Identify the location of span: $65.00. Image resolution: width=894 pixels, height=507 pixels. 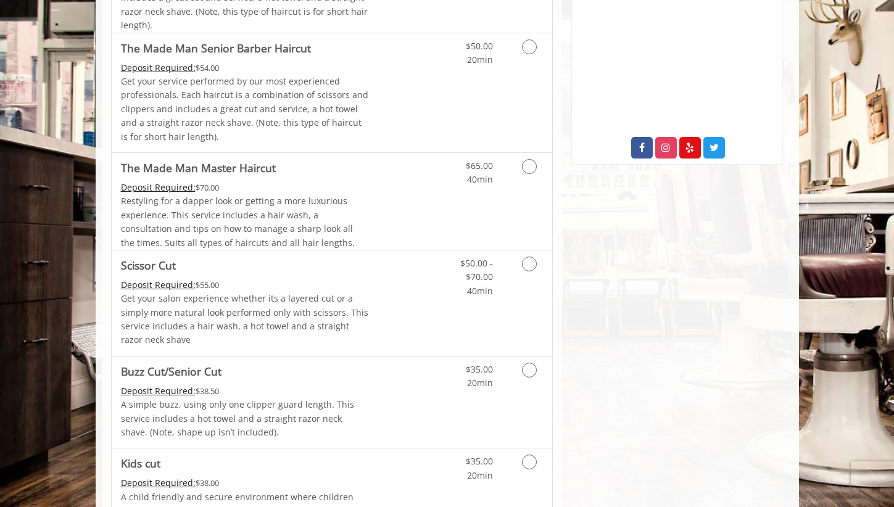
(479, 165).